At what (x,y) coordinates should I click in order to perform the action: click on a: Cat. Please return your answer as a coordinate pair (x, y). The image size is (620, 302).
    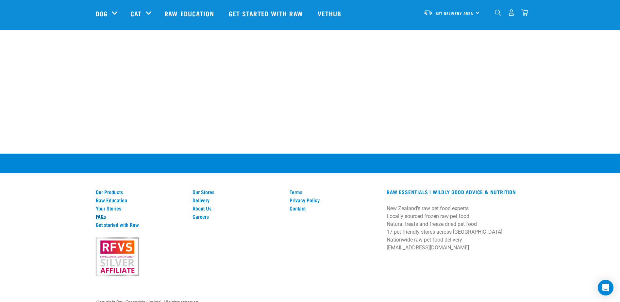
    Looking at the image, I should click on (136, 13).